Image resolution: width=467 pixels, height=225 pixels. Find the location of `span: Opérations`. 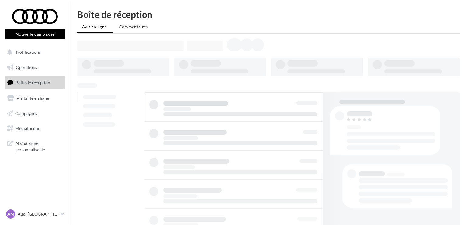

span: Opérations is located at coordinates (26, 67).